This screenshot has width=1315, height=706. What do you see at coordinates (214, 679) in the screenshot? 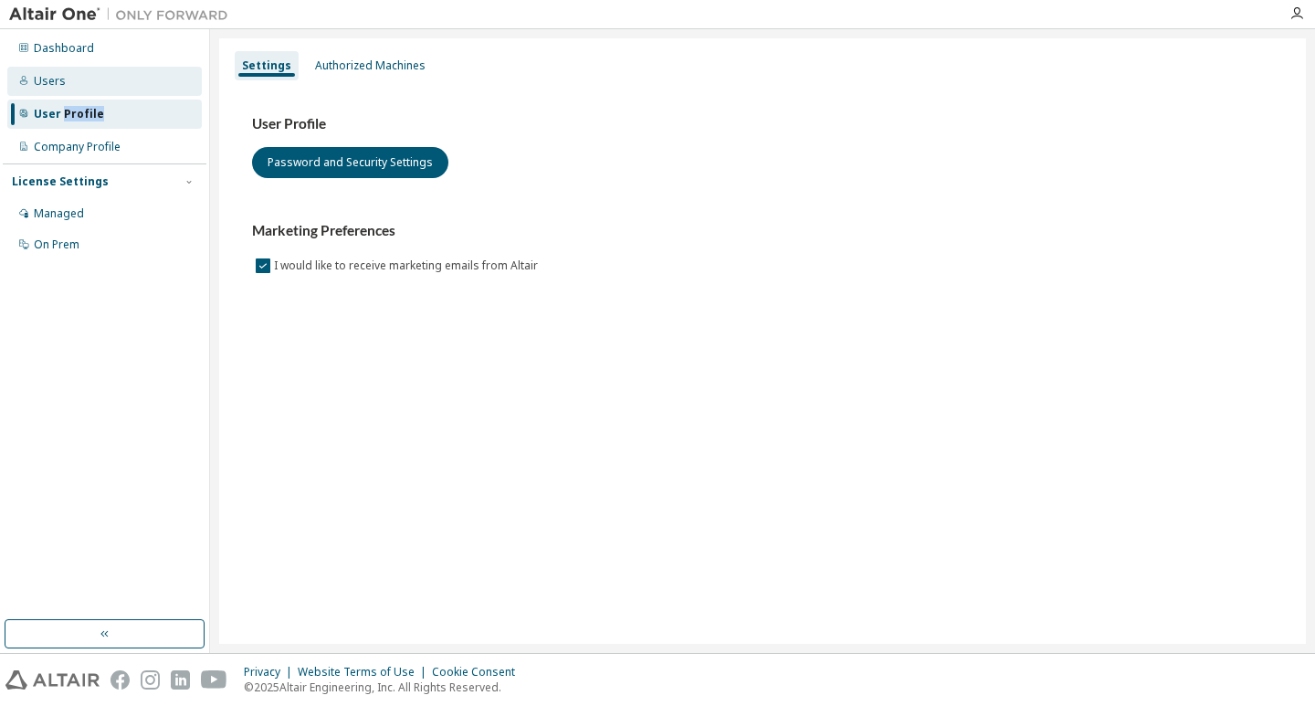
I see `img: youtube.svg` at bounding box center [214, 679].